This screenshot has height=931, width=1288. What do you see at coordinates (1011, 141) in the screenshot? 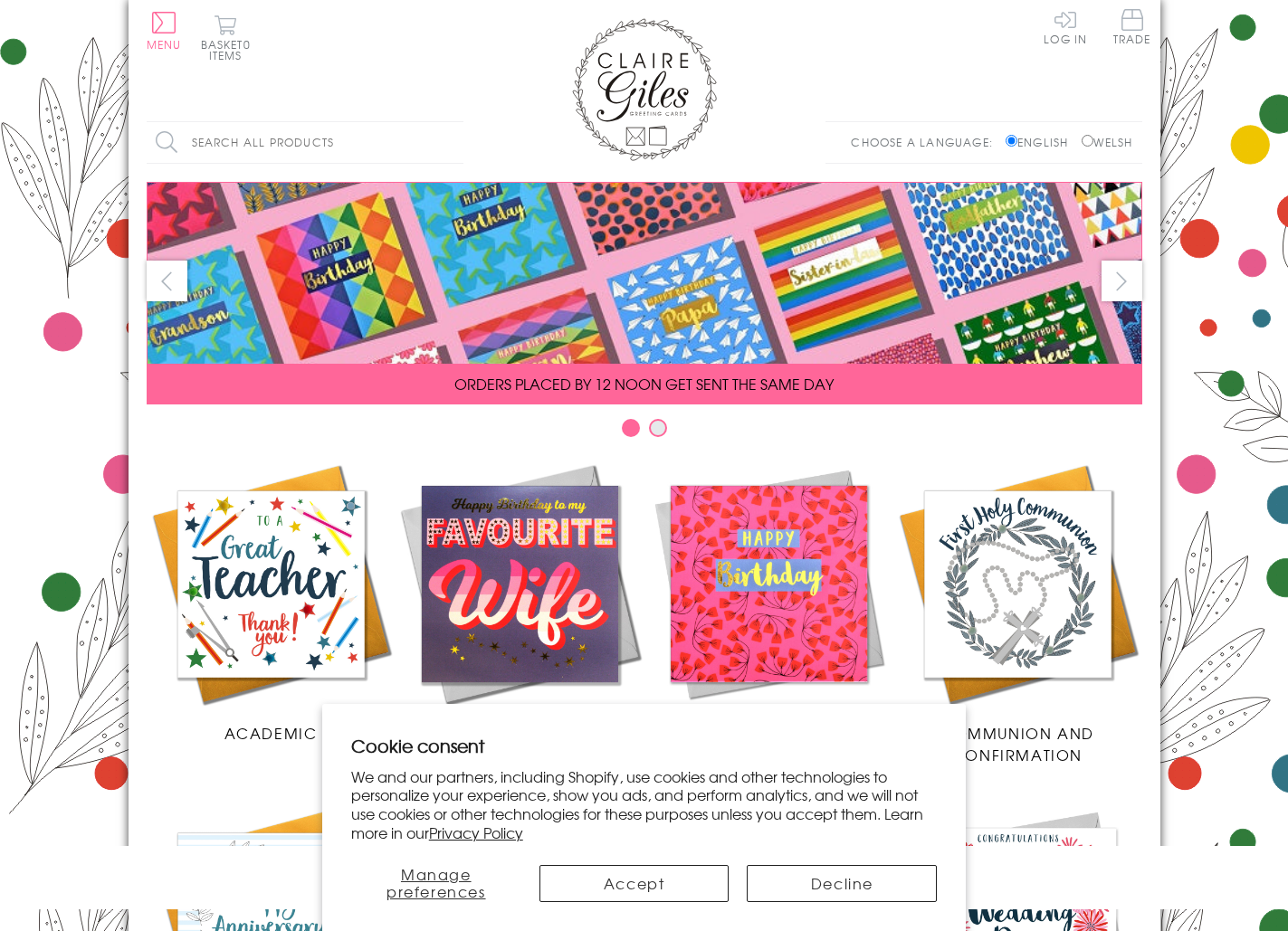
I see `input: English` at bounding box center [1011, 141].